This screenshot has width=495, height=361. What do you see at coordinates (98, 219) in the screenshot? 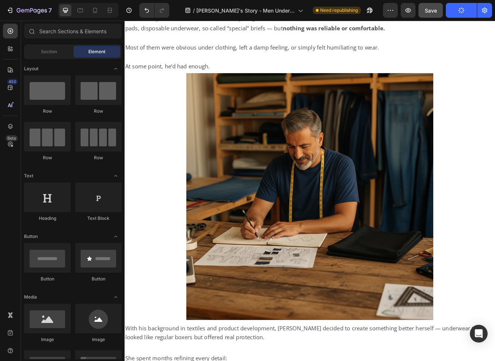
I see `div: Text Block` at bounding box center [98, 219].